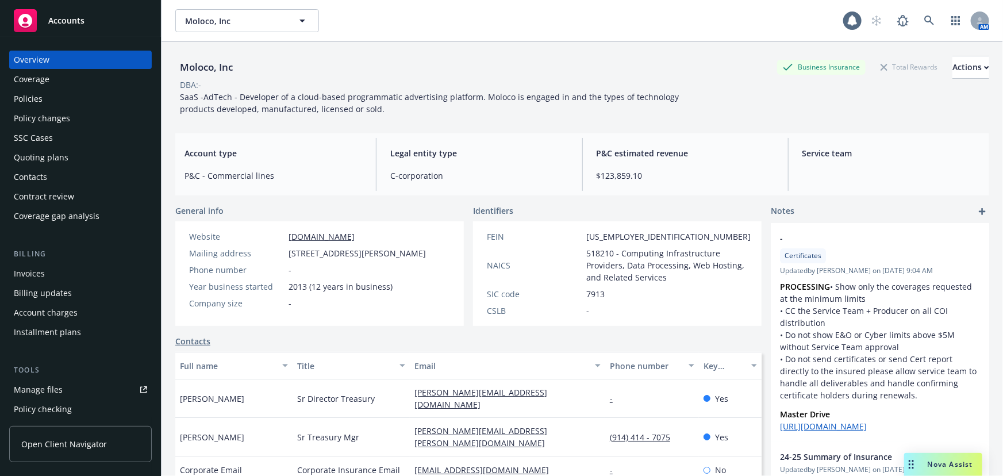 This screenshot has height=476, width=1003. What do you see at coordinates (234, 21) in the screenshot?
I see `span: Moloco, Inc` at bounding box center [234, 21].